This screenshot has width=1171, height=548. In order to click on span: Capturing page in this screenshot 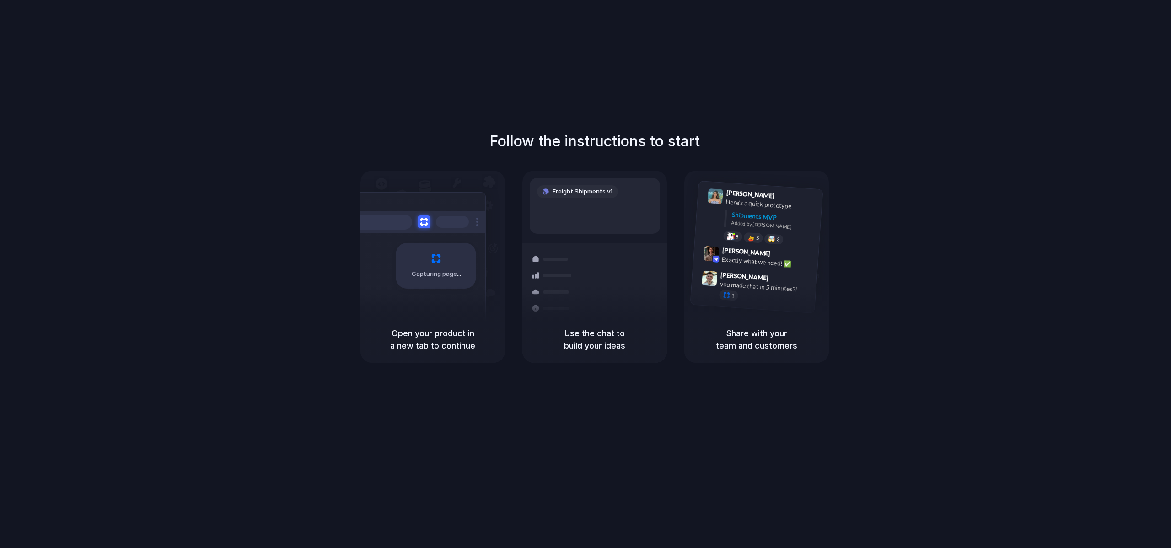, I will do `click(437, 274)`.